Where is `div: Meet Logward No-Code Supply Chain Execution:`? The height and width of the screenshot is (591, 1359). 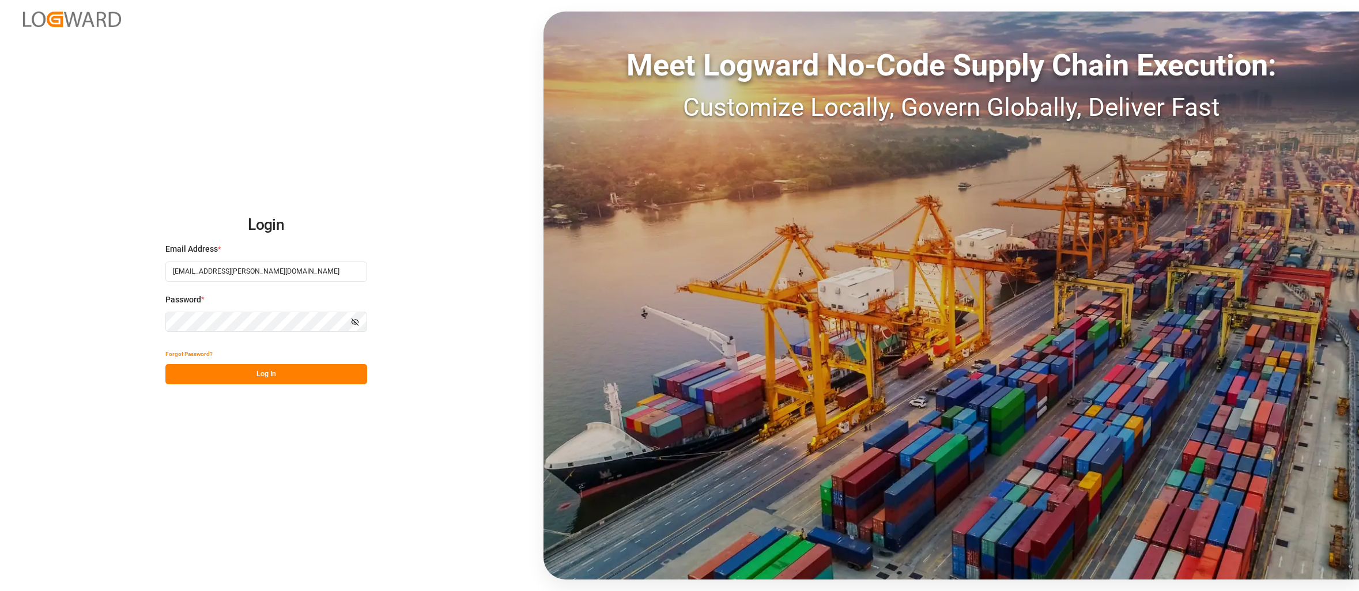 div: Meet Logward No-Code Supply Chain Execution: is located at coordinates (951, 66).